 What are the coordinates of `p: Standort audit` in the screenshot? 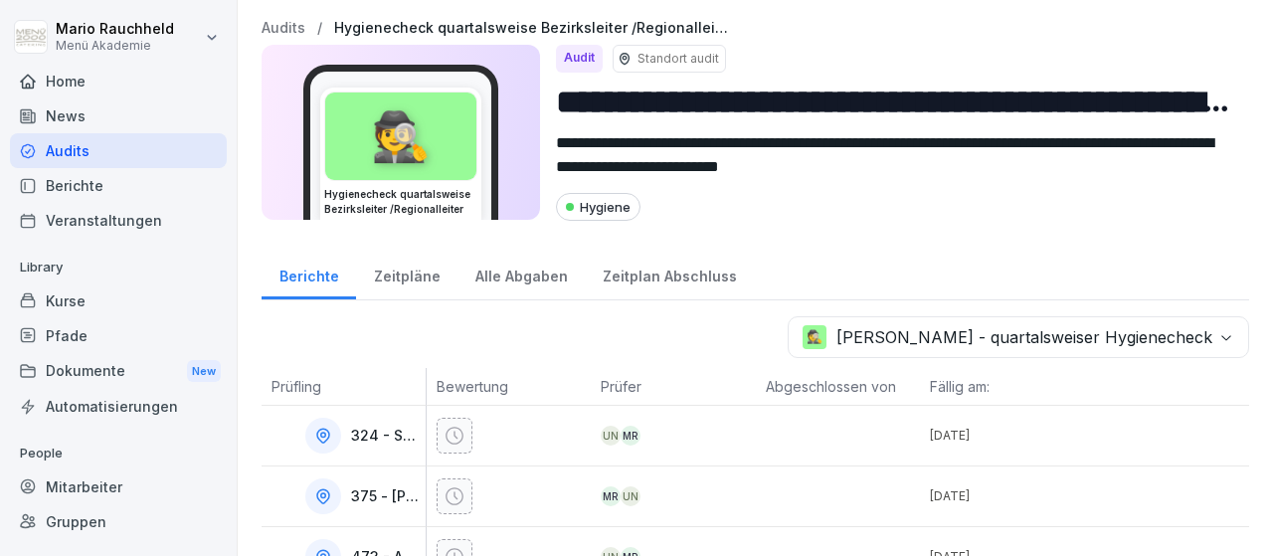 It's located at (678, 59).